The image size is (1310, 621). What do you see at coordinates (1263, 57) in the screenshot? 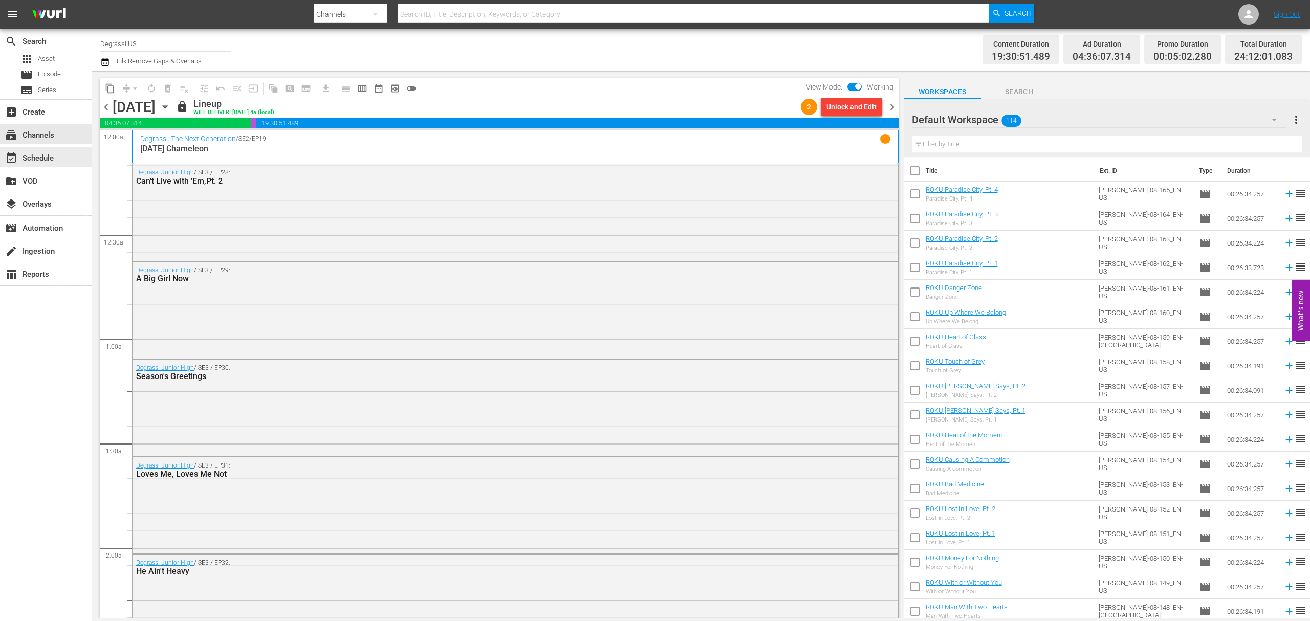
I see `span: 24:12:01.083` at bounding box center [1263, 57].